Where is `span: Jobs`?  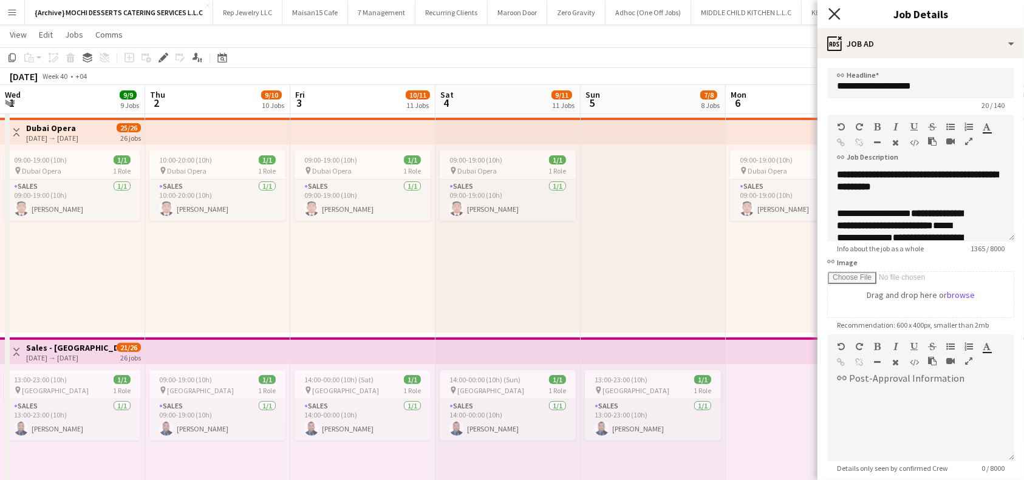 span: Jobs is located at coordinates (74, 35).